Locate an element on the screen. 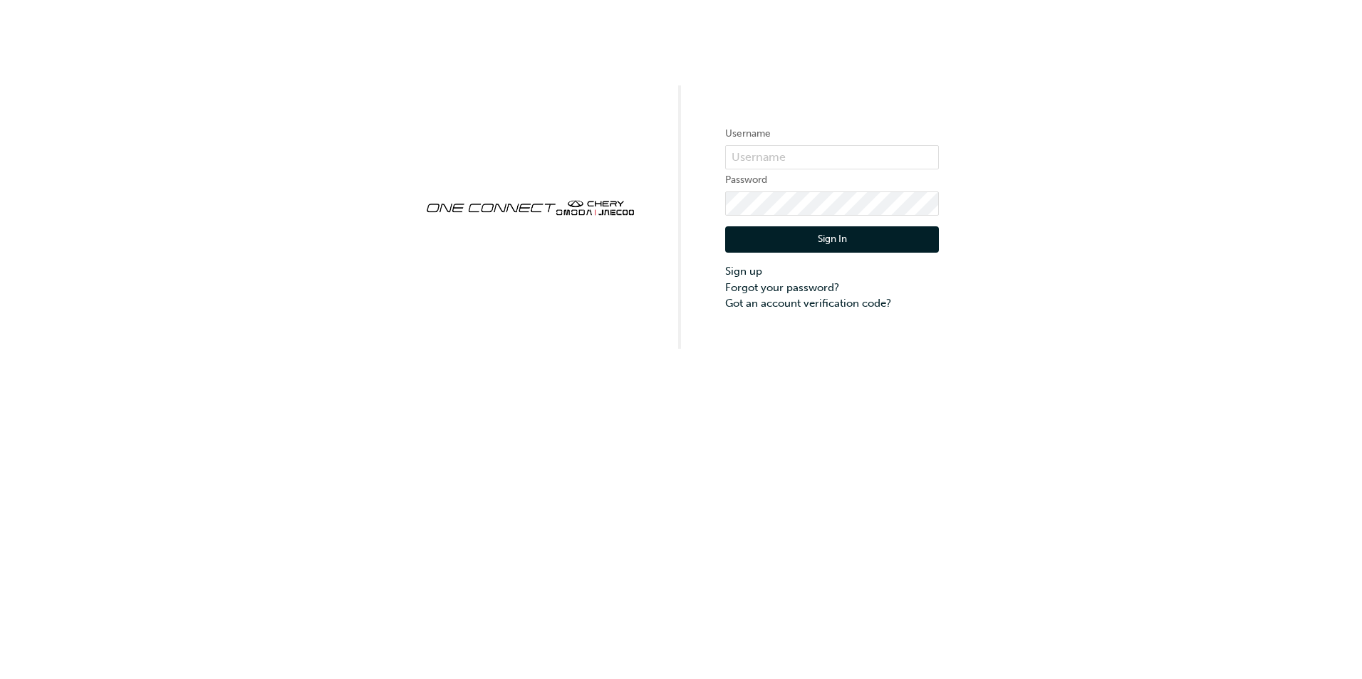 This screenshot has height=679, width=1362. a: Got an account verification code? is located at coordinates (832, 303).